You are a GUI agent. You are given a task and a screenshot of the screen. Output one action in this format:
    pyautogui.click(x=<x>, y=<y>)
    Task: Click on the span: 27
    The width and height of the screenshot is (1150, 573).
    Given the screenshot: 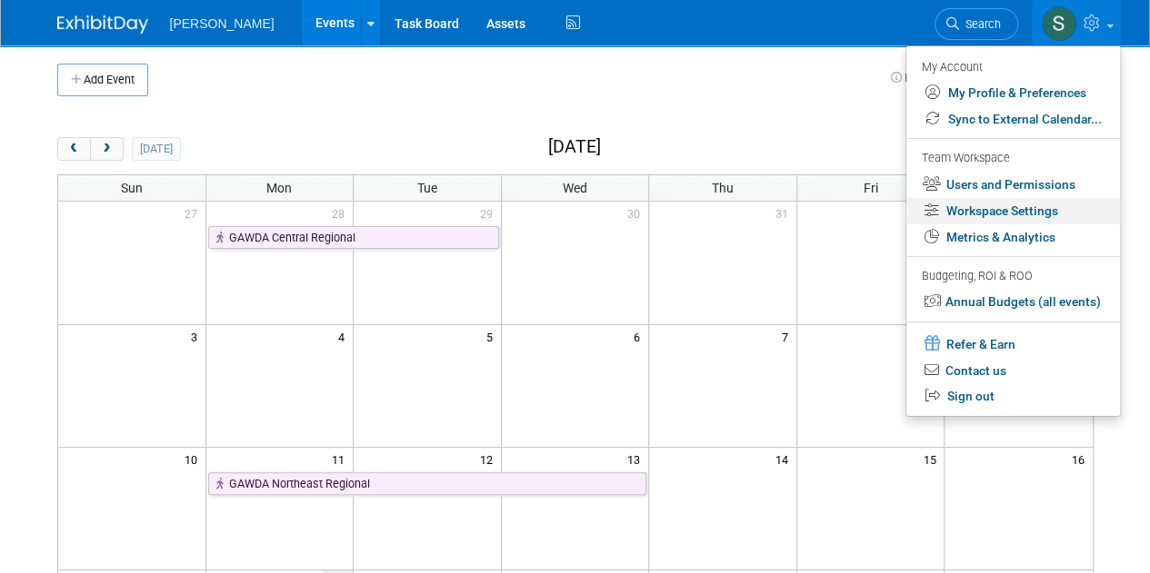 What is the action you would take?
    pyautogui.click(x=194, y=213)
    